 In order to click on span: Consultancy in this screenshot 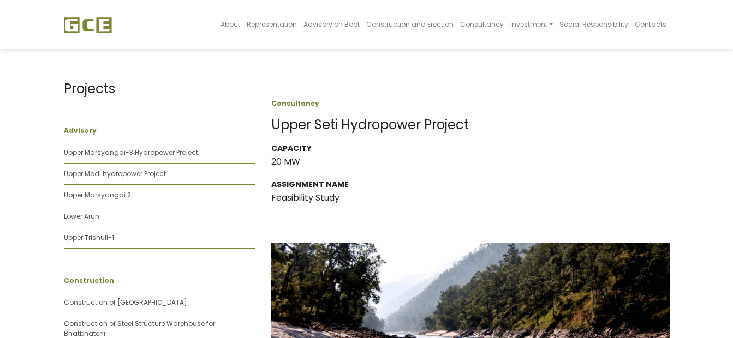, I will do `click(482, 24)`.